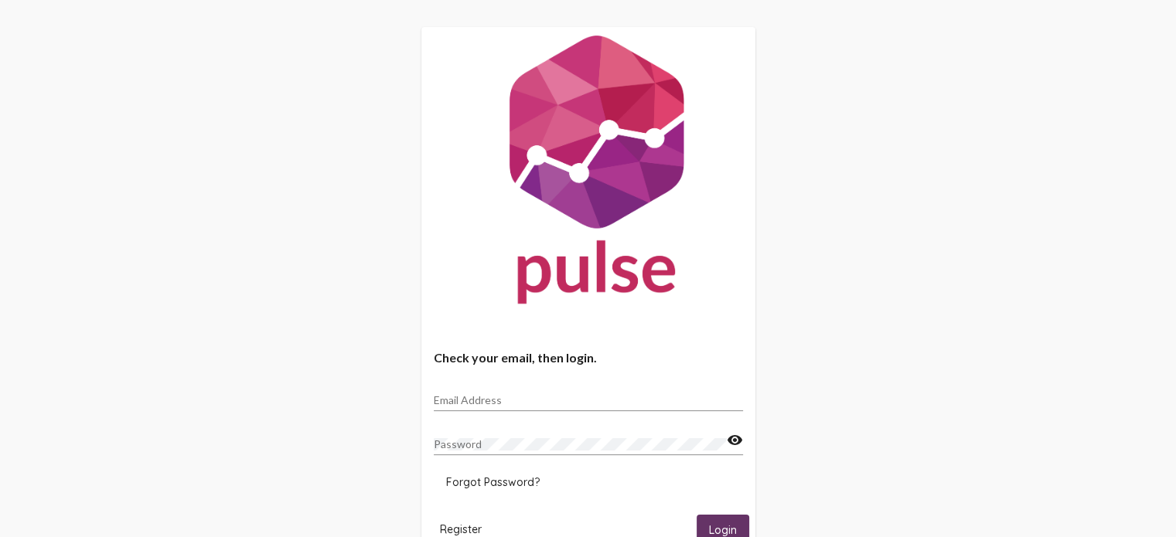 This screenshot has height=537, width=1176. Describe the element at coordinates (493, 482) in the screenshot. I see `button: Forgot Password?` at that location.